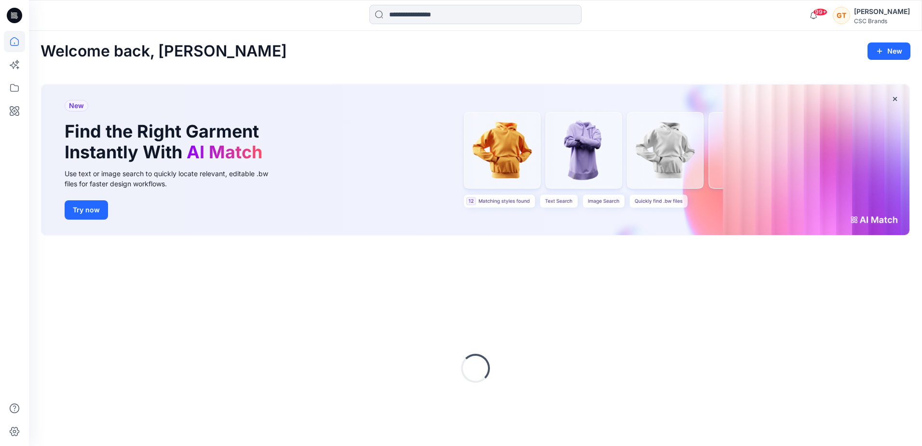  Describe the element at coordinates (76, 106) in the screenshot. I see `span: New` at that location.